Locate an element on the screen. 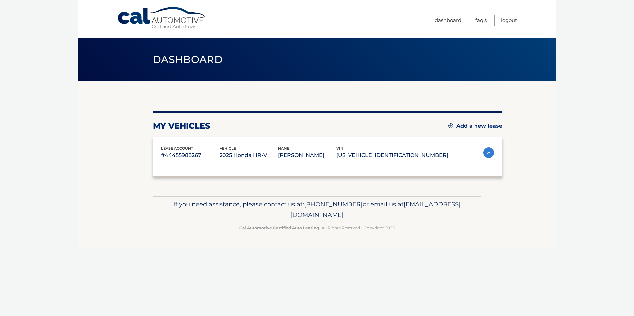  span: vin is located at coordinates (339, 149).